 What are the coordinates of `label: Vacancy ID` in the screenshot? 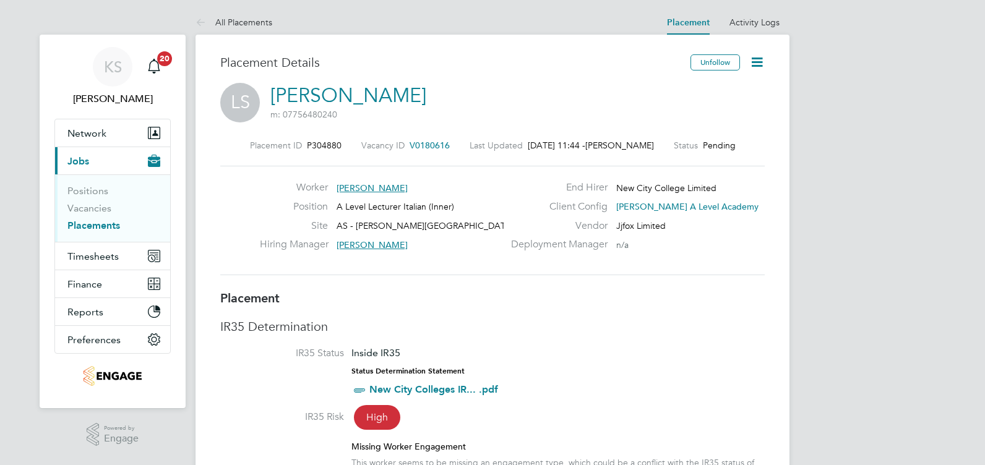 It's located at (383, 145).